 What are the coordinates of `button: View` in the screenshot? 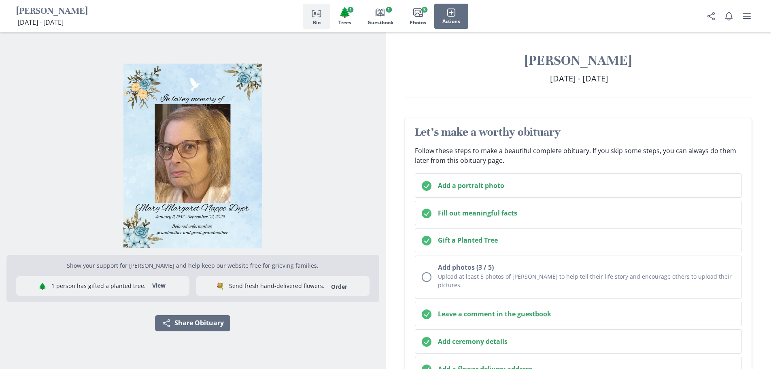 It's located at (159, 286).